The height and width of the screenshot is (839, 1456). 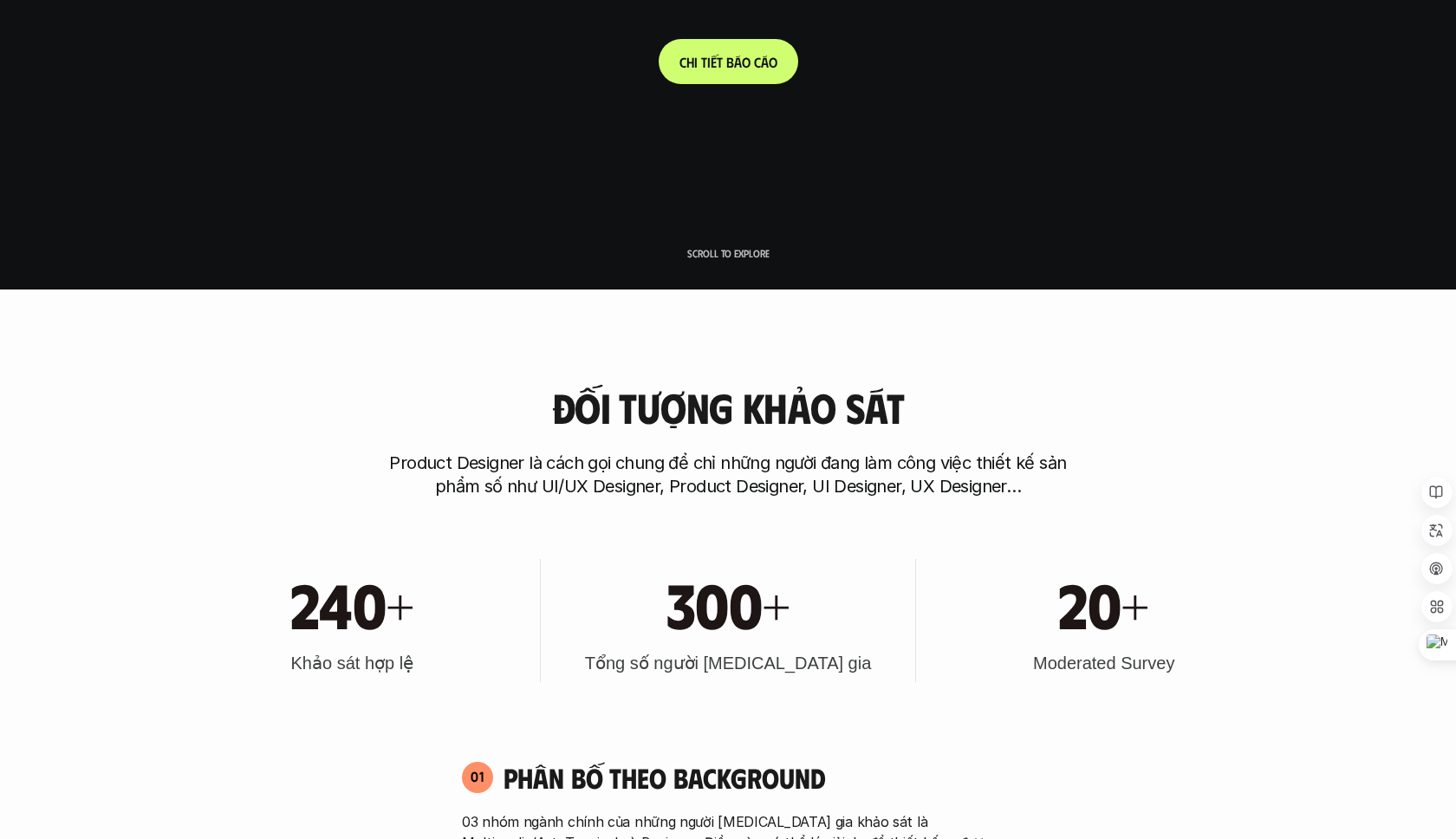 What do you see at coordinates (728, 603) in the screenshot?
I see `h1: 300+` at bounding box center [728, 603].